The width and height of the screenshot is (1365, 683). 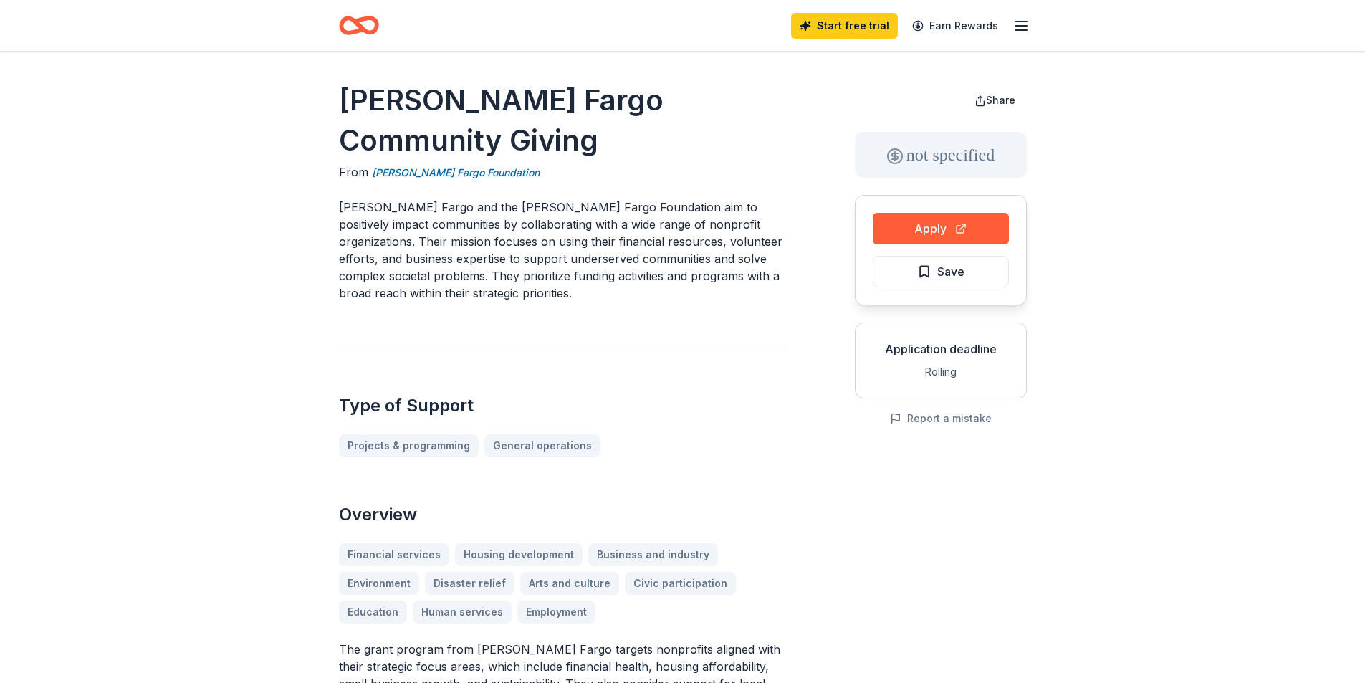 I want to click on div: Application deadline, so click(x=941, y=349).